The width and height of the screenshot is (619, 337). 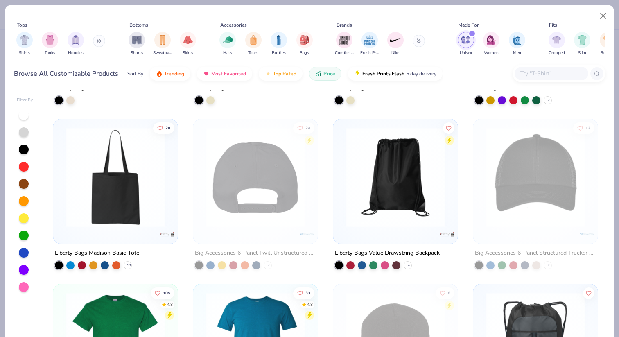 I want to click on span: Hats, so click(x=228, y=53).